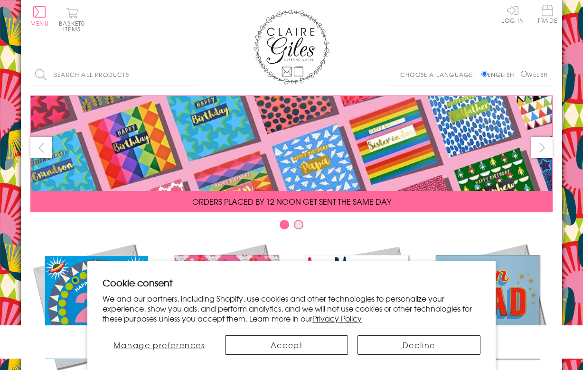  What do you see at coordinates (337, 318) in the screenshot?
I see `a: Privacy Policy` at bounding box center [337, 318].